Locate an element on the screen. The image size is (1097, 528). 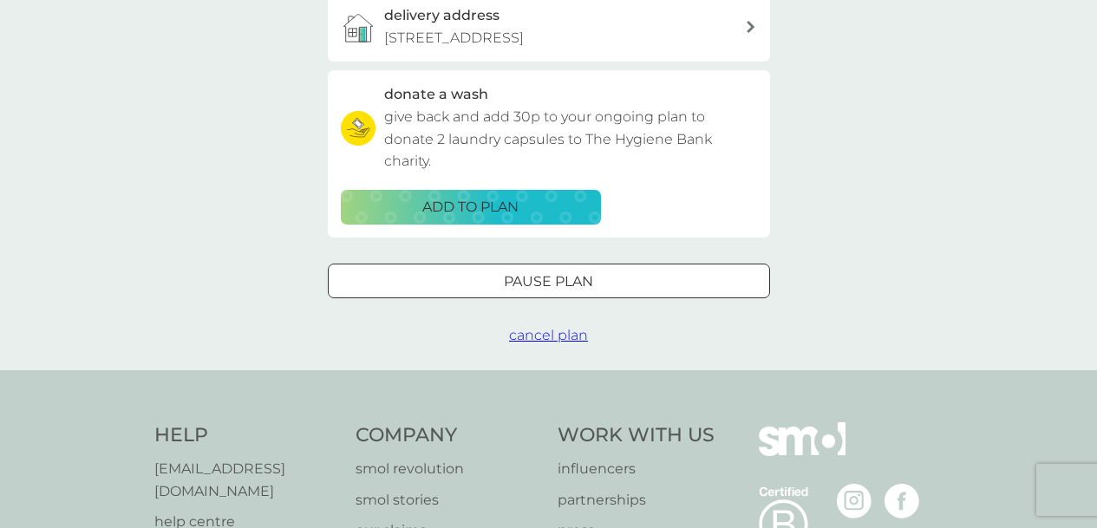
p: smol stories is located at coordinates (448, 501).